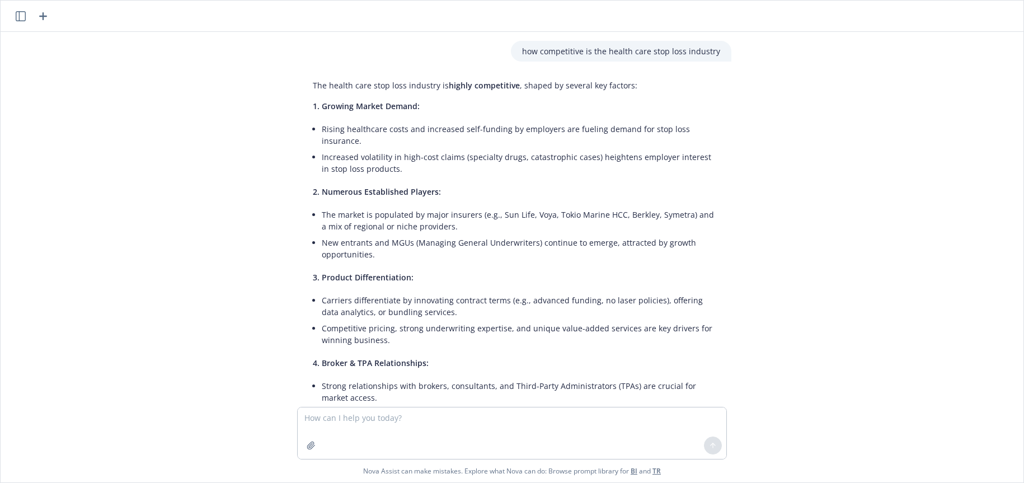 Image resolution: width=1024 pixels, height=483 pixels. I want to click on li: Competitive pricing, strong underwriting expertise, and unique value-added services are key drive..., so click(521, 334).